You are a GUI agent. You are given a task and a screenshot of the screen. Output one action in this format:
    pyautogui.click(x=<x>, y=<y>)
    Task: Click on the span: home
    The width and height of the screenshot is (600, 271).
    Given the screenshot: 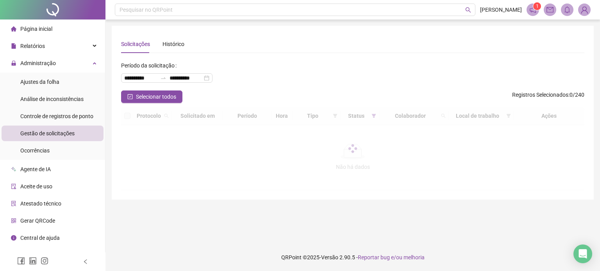 What is the action you would take?
    pyautogui.click(x=14, y=29)
    